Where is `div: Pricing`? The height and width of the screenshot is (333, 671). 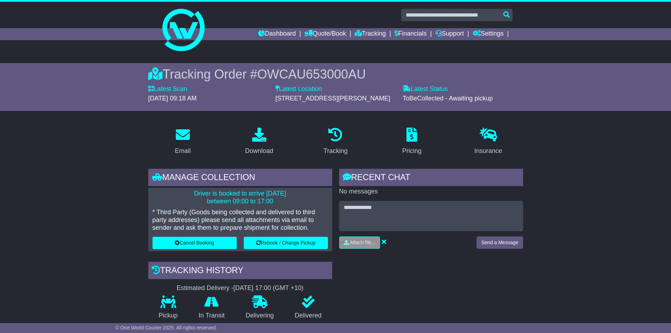
div: Pricing is located at coordinates (412, 151).